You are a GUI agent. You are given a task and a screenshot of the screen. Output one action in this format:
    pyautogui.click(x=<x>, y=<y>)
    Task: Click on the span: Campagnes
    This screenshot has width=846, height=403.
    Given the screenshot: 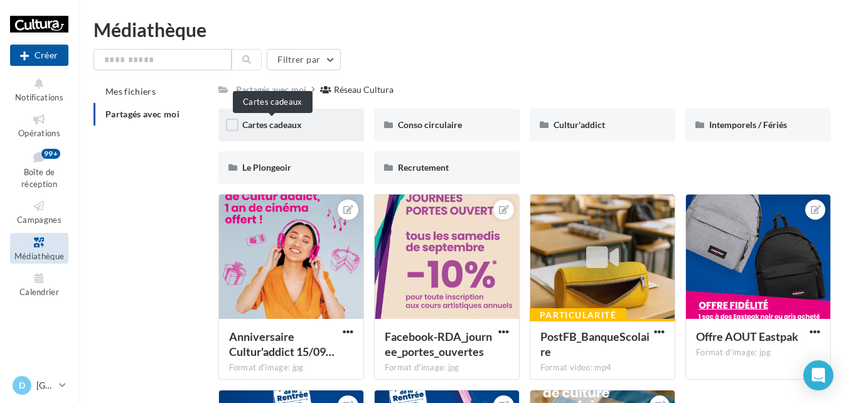 What is the action you would take?
    pyautogui.click(x=39, y=220)
    